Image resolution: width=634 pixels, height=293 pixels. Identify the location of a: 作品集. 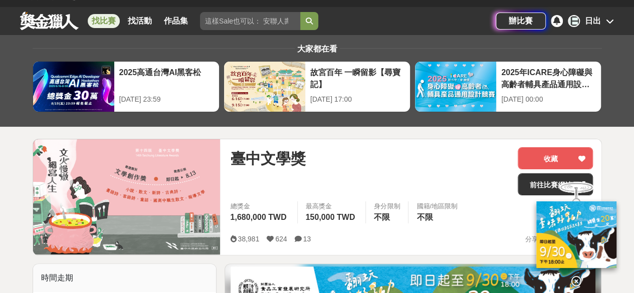
(176, 21).